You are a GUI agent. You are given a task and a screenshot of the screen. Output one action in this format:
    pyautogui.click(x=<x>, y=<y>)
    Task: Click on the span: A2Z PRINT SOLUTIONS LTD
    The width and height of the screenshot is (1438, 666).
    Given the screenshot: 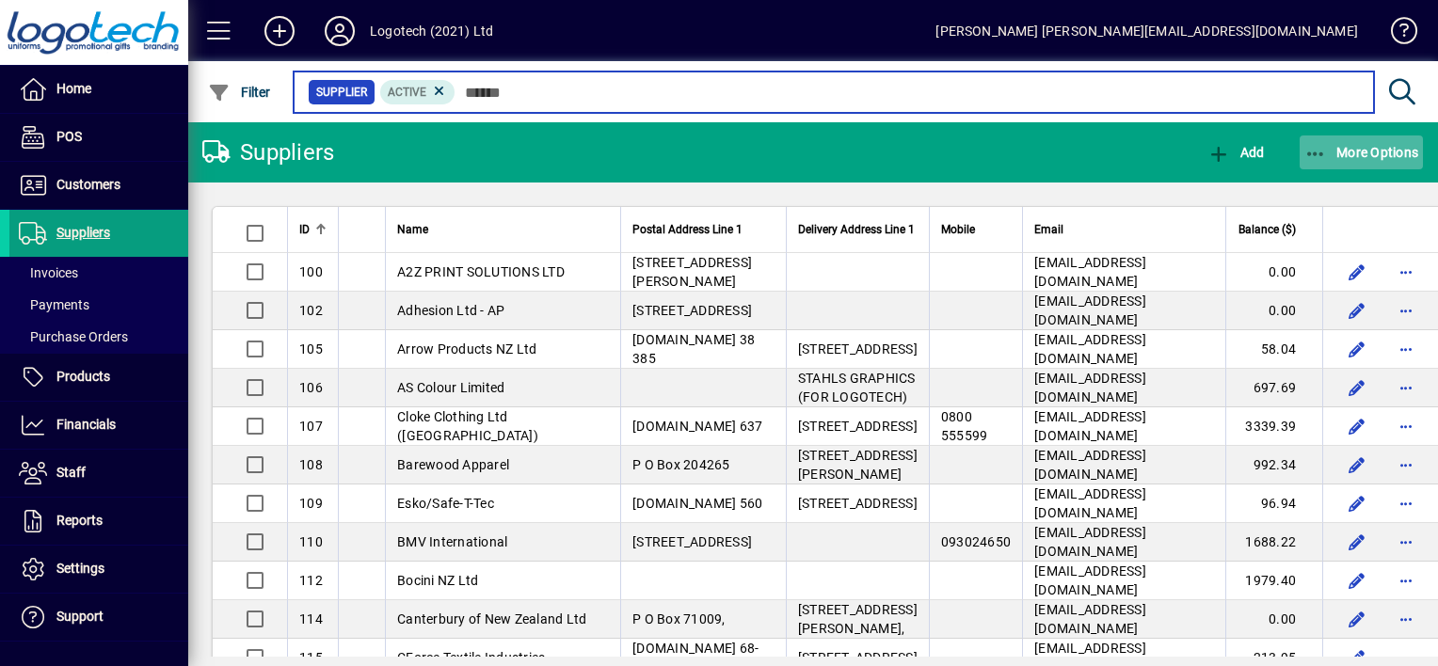 What is the action you would take?
    pyautogui.click(x=481, y=272)
    